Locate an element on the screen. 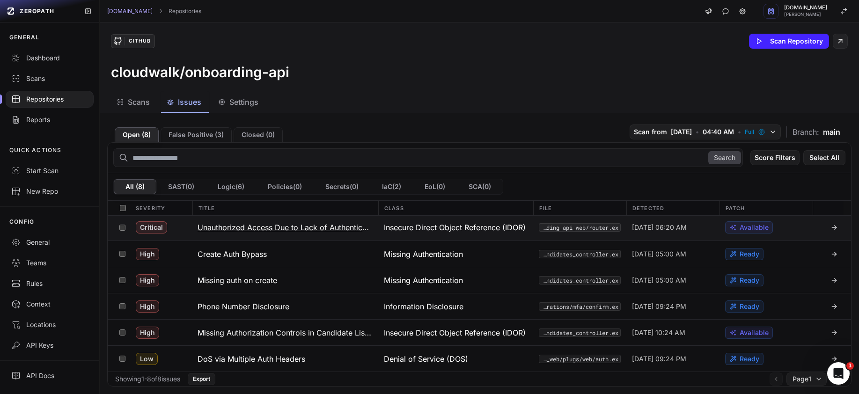 The height and width of the screenshot is (394, 859). p: GENERAL is located at coordinates (24, 37).